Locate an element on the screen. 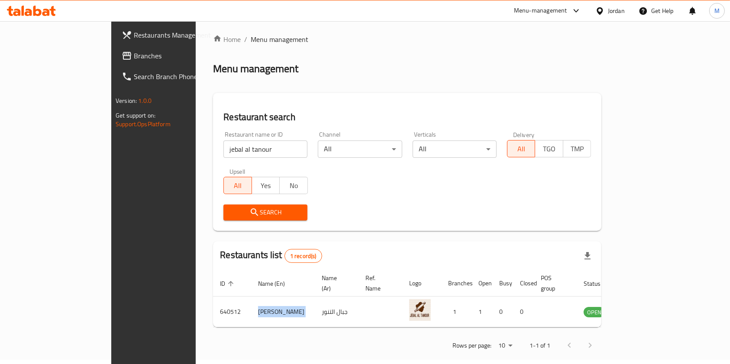  label: Upsell is located at coordinates (237, 171).